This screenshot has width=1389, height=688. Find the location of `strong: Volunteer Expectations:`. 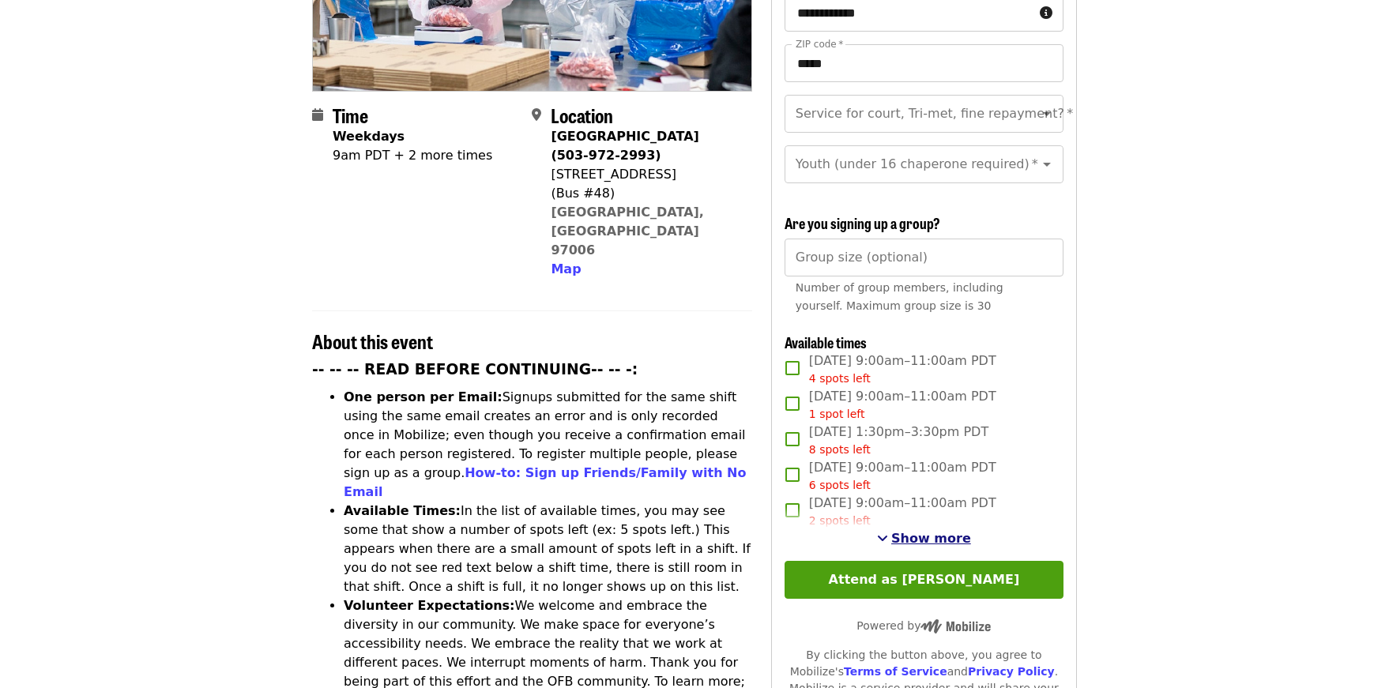

strong: Volunteer Expectations: is located at coordinates (429, 605).